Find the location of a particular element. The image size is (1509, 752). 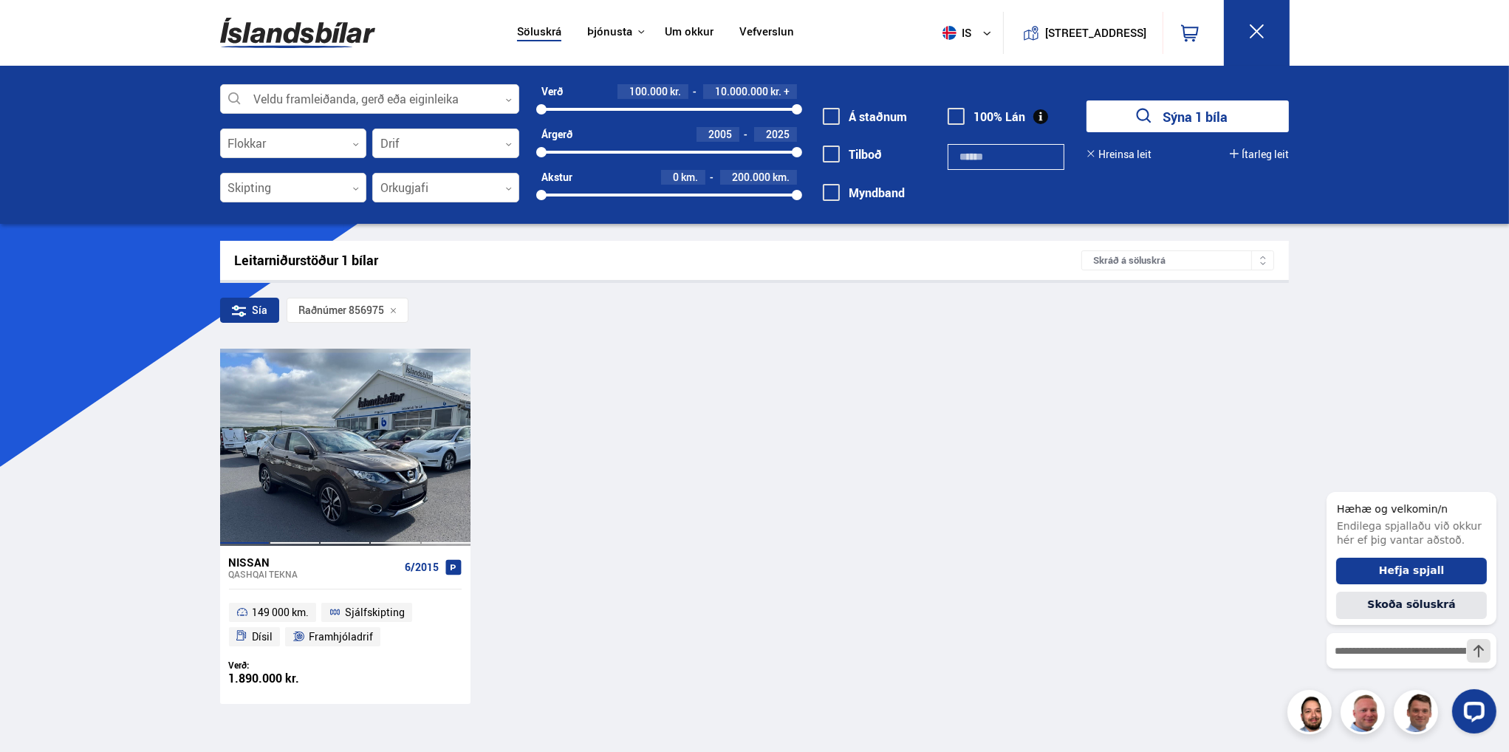

label: 100% Lán is located at coordinates (986, 117).